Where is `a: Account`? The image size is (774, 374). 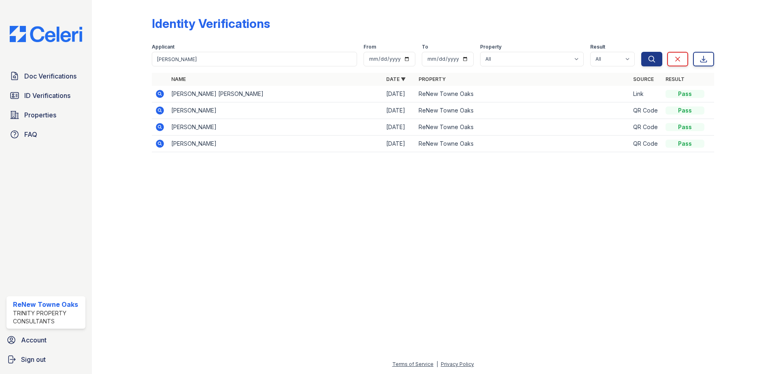
a: Account is located at coordinates (46, 340).